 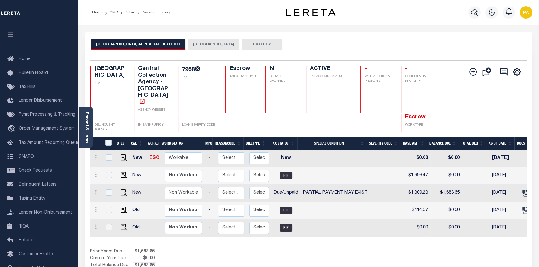 I want to click on span: Bulletin Board, so click(x=33, y=73).